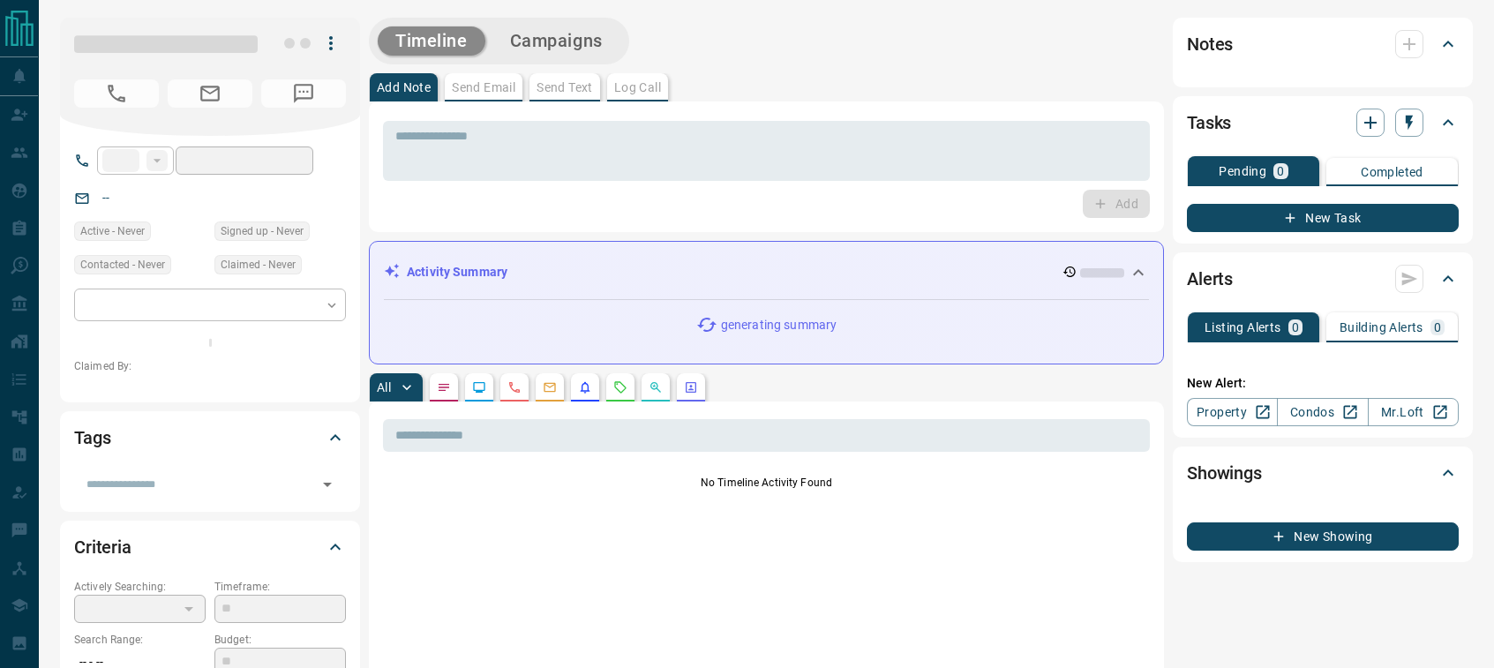 This screenshot has width=1494, height=668. Describe the element at coordinates (457, 272) in the screenshot. I see `p: Activity Summary` at that location.